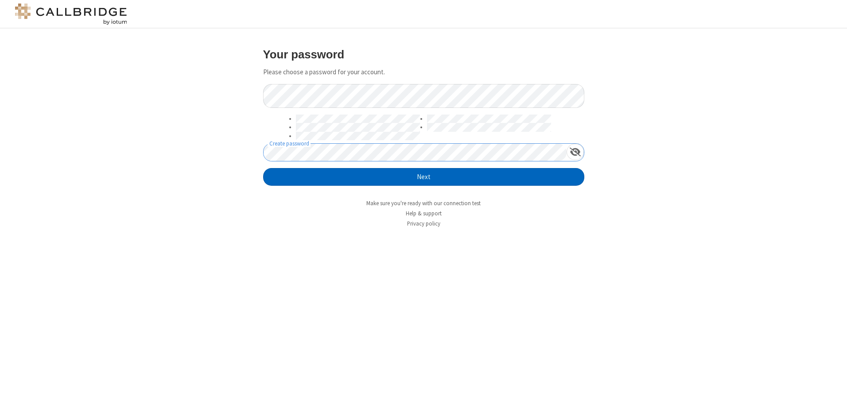 This screenshot has width=847, height=402. I want to click on img: logo@2x.png, so click(71, 14).